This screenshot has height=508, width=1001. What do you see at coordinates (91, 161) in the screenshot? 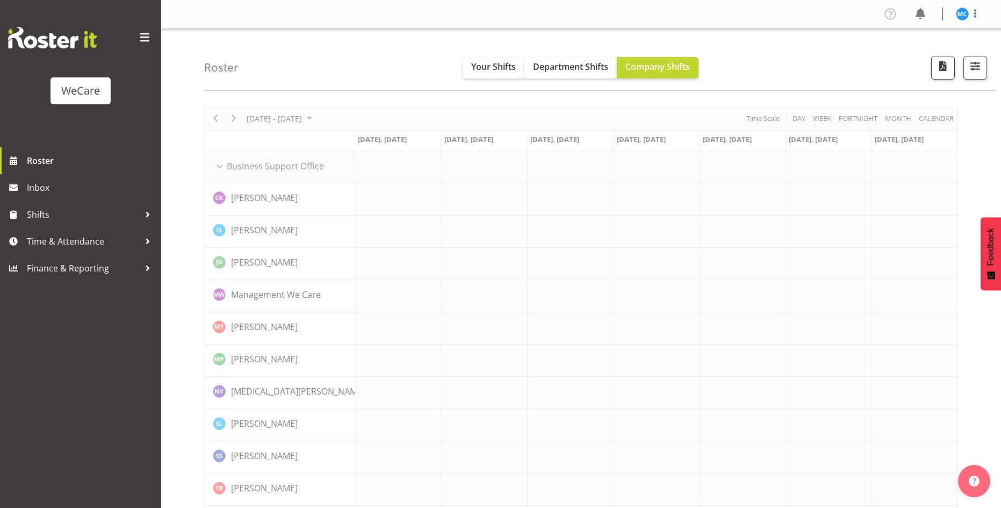
I see `span: Roster` at bounding box center [91, 161].